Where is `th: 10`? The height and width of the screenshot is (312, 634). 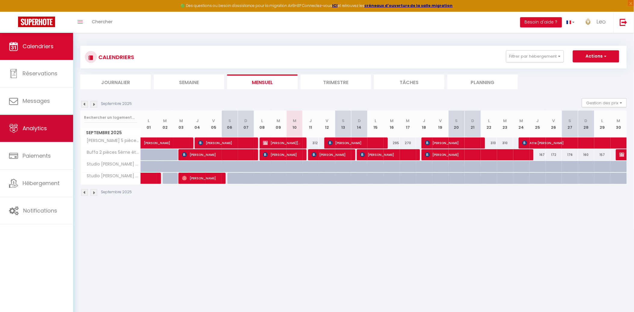
th: 10 is located at coordinates (295, 124).